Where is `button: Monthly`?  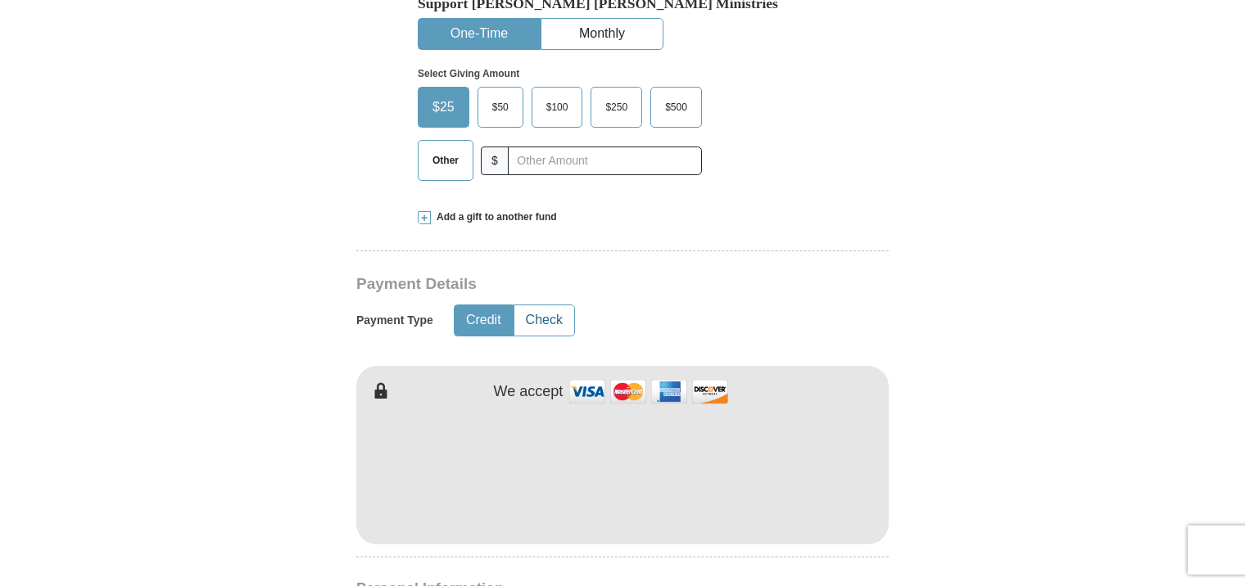
button: Monthly is located at coordinates (602, 34).